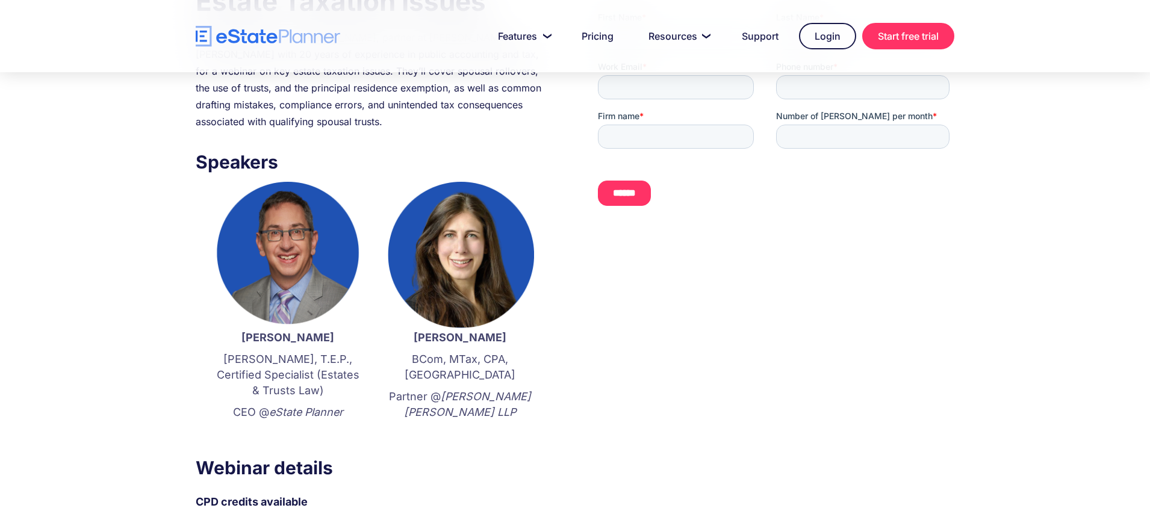 This screenshot has height=511, width=1150. I want to click on strong: CPD credits available, so click(252, 501).